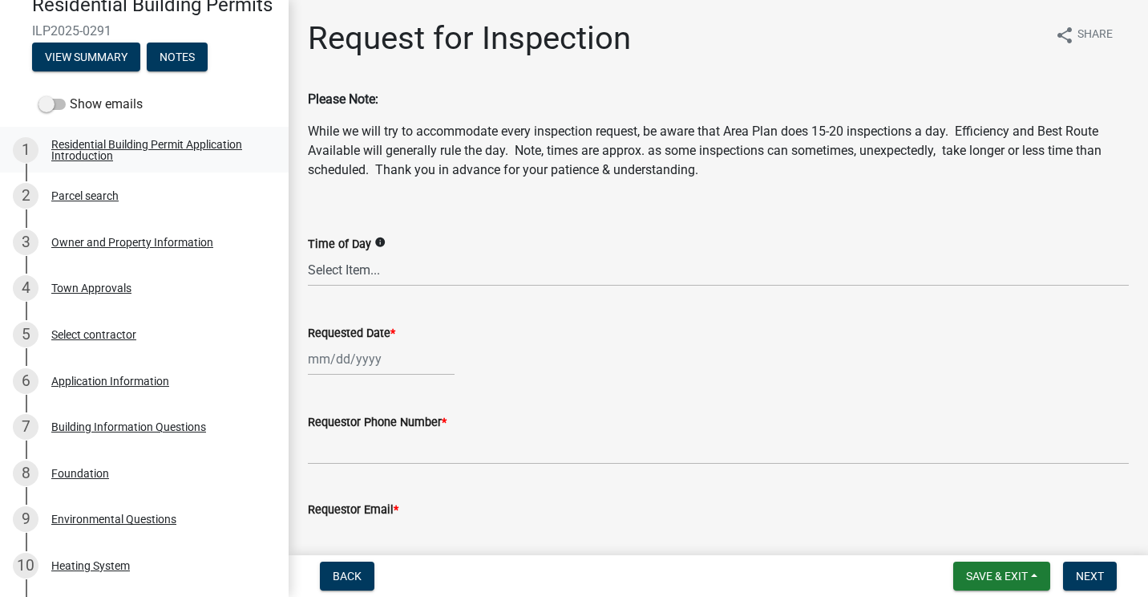 This screenshot has width=1148, height=597. Describe the element at coordinates (351, 334) in the screenshot. I see `label: Requested Date` at that location.